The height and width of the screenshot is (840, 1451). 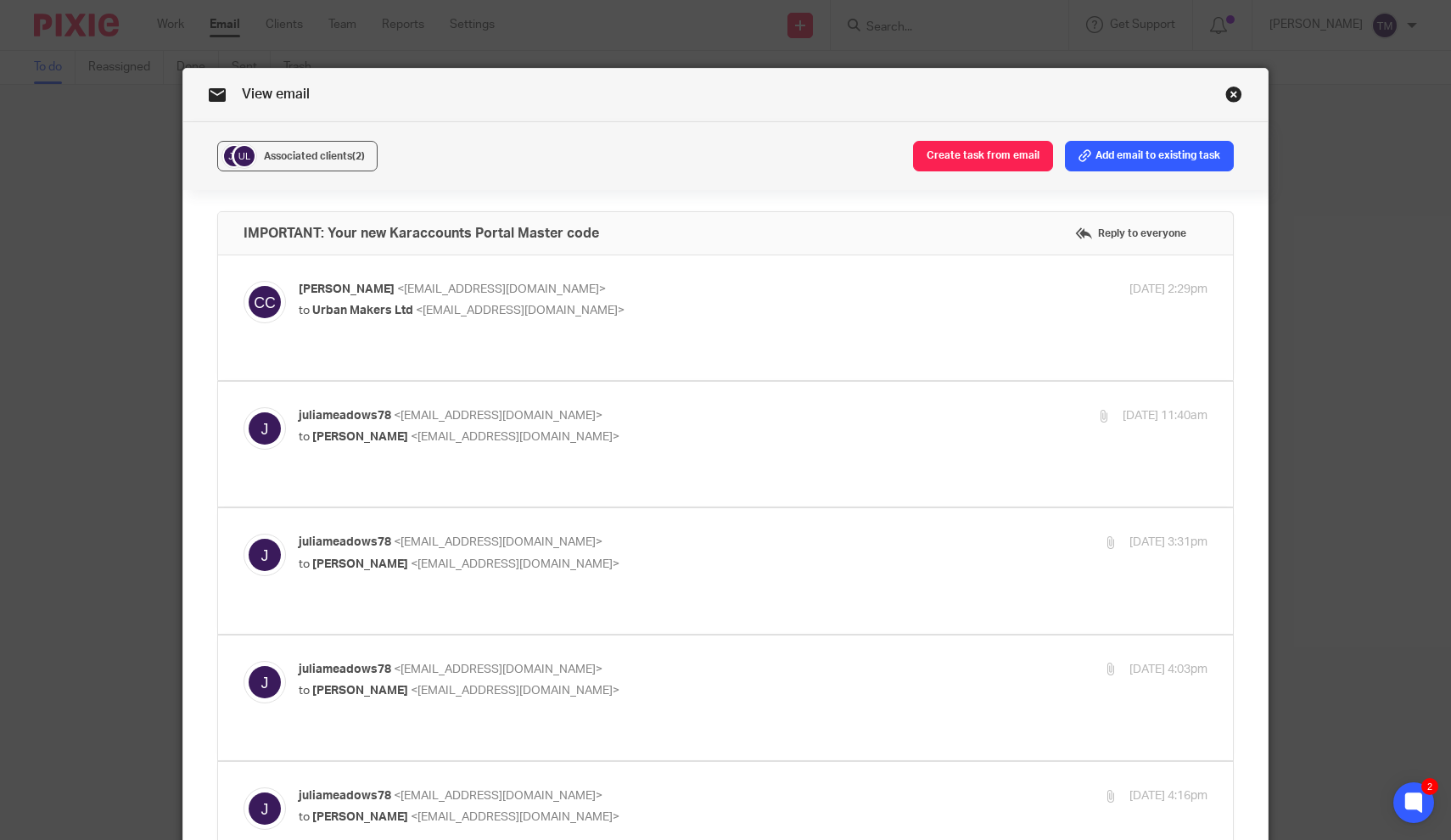 What do you see at coordinates (1131, 233) in the screenshot?
I see `label: Reply to everyone` at bounding box center [1131, 233].